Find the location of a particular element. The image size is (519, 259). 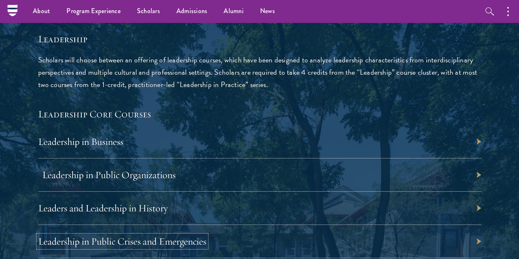

a: Leadership in Public Crises and Emergencies is located at coordinates (122, 241).